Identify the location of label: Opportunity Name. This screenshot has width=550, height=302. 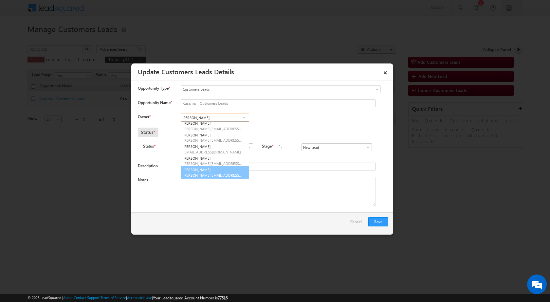
(155, 102).